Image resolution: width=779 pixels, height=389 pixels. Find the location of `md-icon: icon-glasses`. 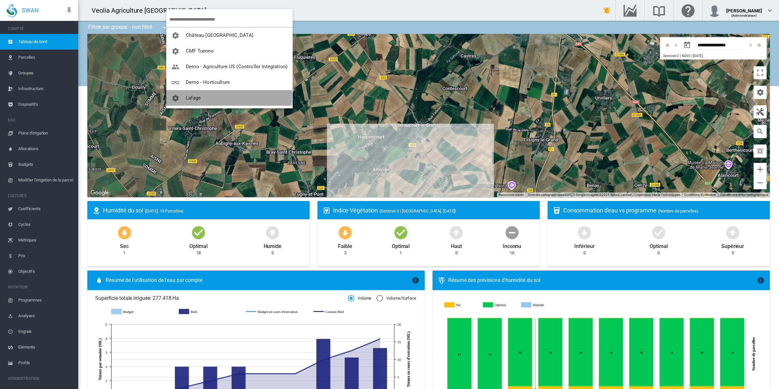

md-icon: icon-glasses is located at coordinates (175, 82).